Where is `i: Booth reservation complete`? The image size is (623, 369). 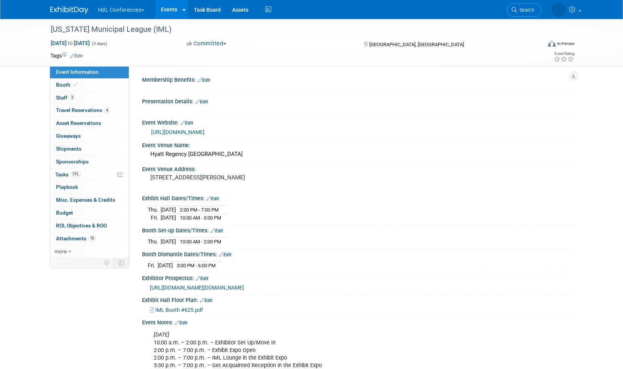
i: Booth reservation complete is located at coordinates (76, 84).